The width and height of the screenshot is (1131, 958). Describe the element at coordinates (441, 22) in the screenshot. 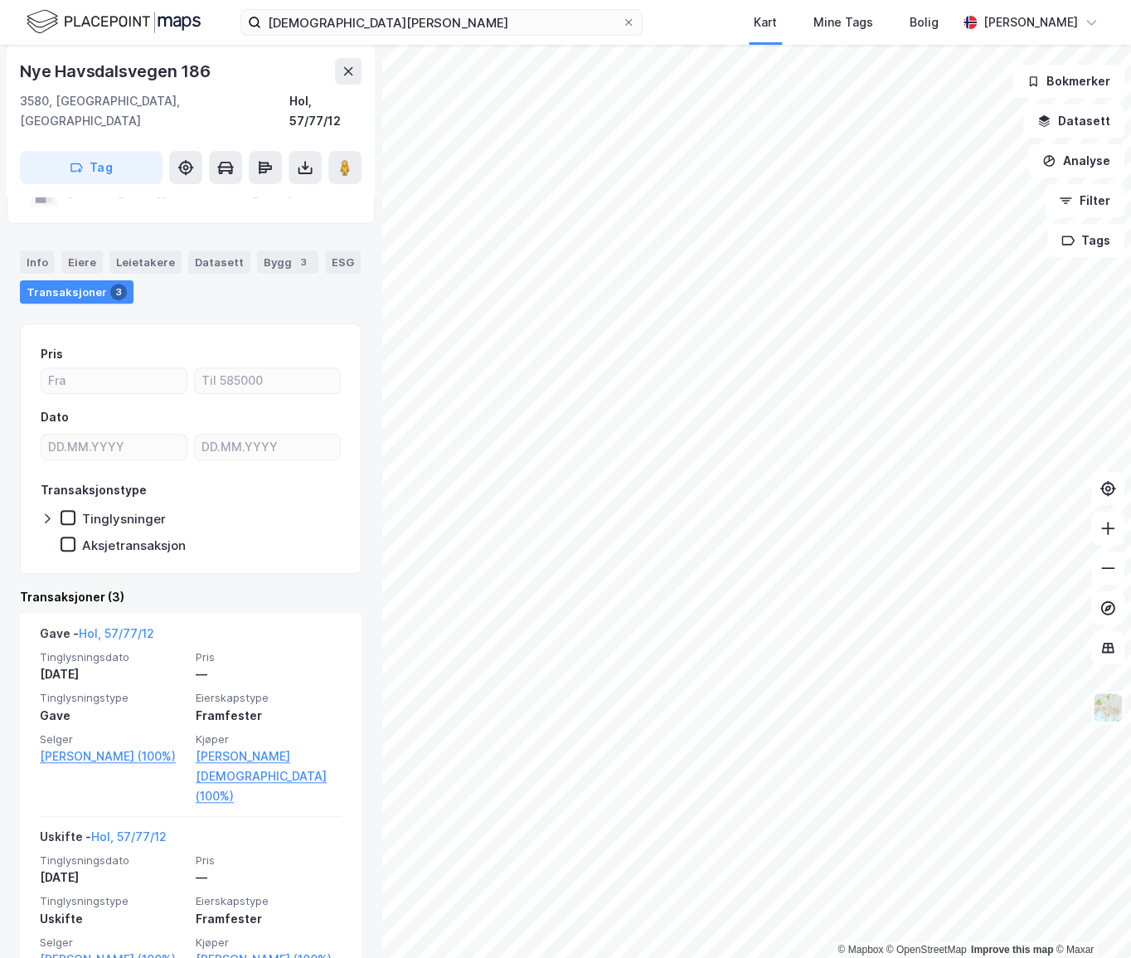

I see `input: Søk på adresse, matrikkel, gårdeiere, leietakere eller personer` at that location.